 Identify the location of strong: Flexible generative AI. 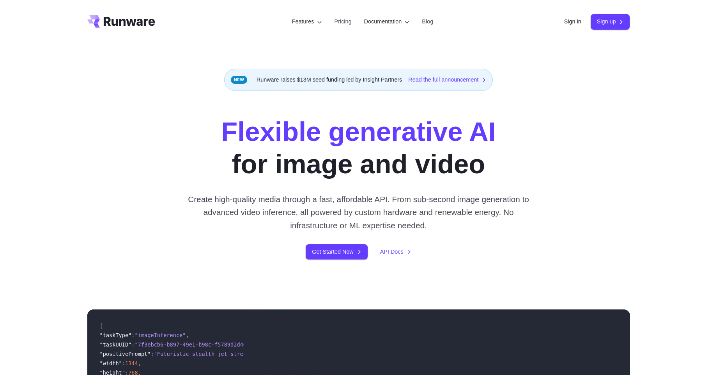
(358, 131).